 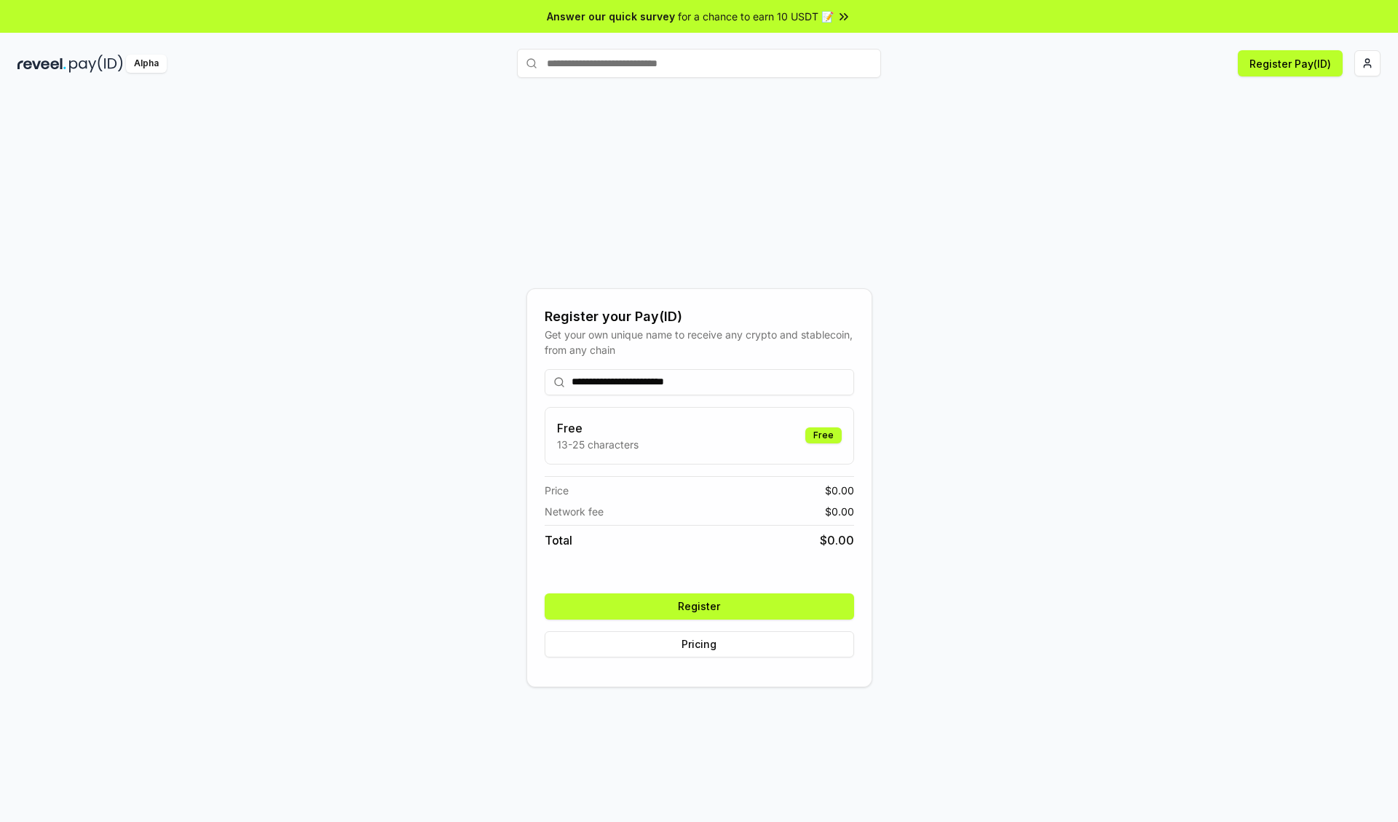 What do you see at coordinates (558, 540) in the screenshot?
I see `span: Total` at bounding box center [558, 540].